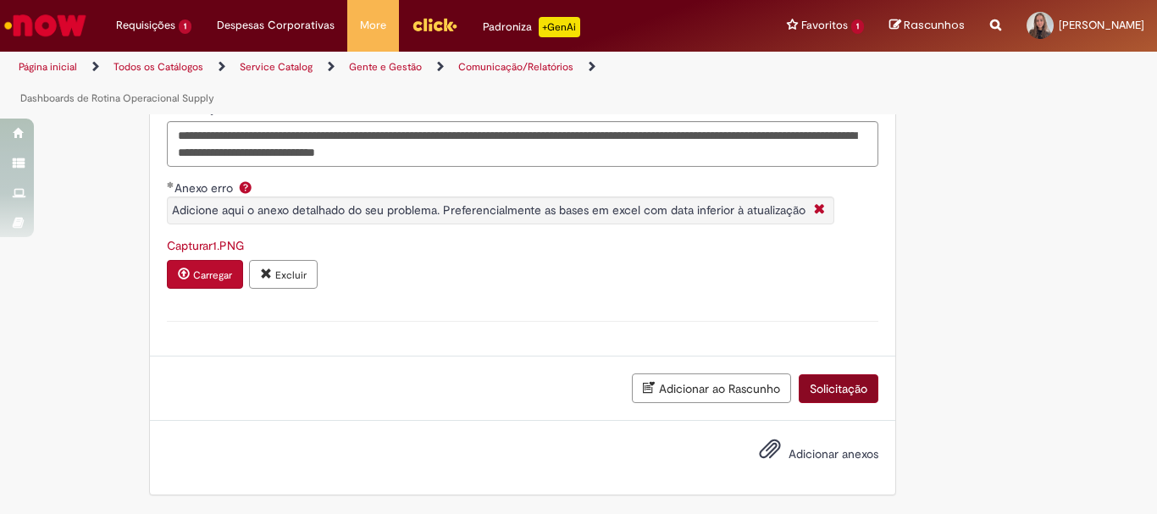  I want to click on span: Anexo erro, so click(205, 188).